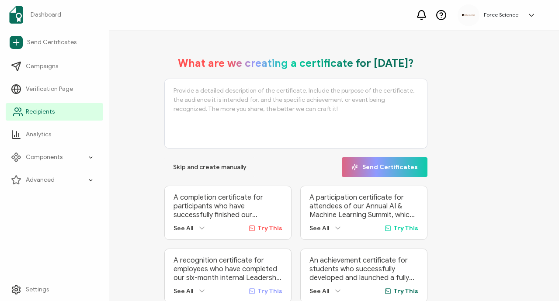 The image size is (559, 301). I want to click on p: A participation certificate for attendees of our Annual AI & Machine Learning Summit, which broug..., so click(364, 206).